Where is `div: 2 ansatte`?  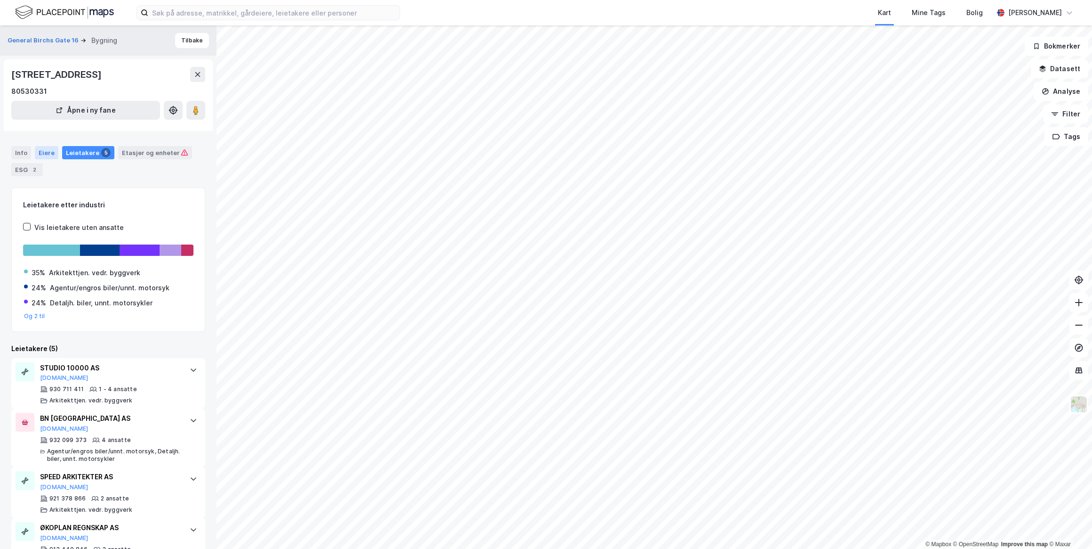
div: 2 ansatte is located at coordinates (115, 498).